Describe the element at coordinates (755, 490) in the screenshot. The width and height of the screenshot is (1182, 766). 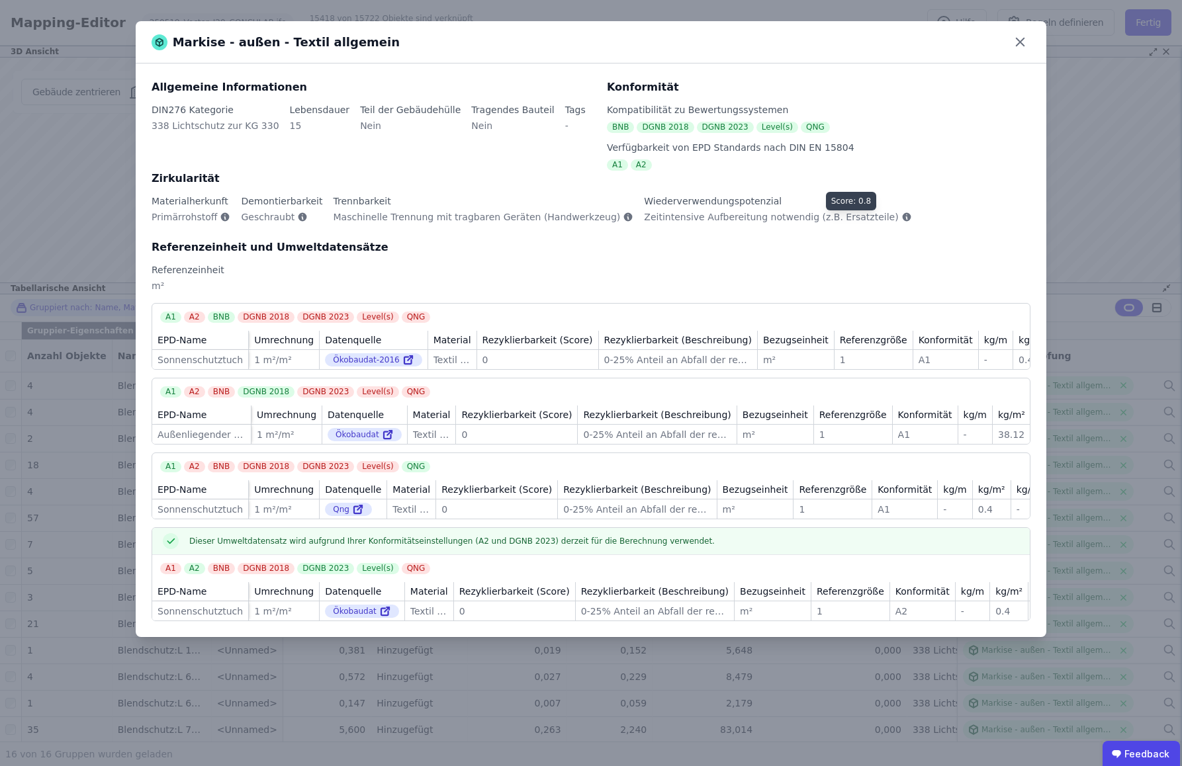
I see `div: Bezugseinheit` at that location.